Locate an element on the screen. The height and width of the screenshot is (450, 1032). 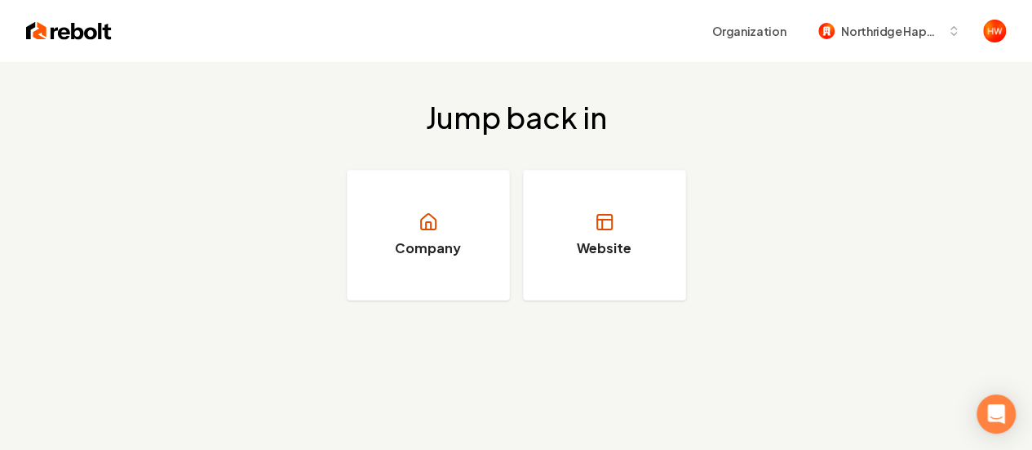
button: Organization is located at coordinates (749, 31).